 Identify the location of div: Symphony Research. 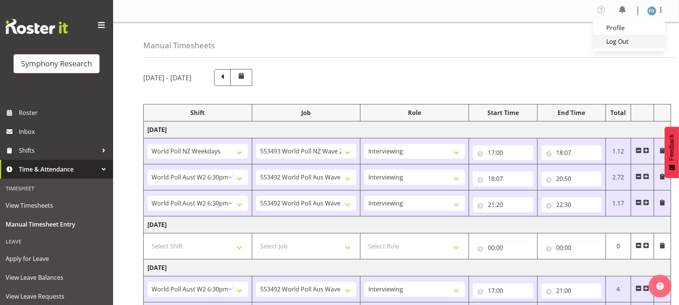
(57, 64).